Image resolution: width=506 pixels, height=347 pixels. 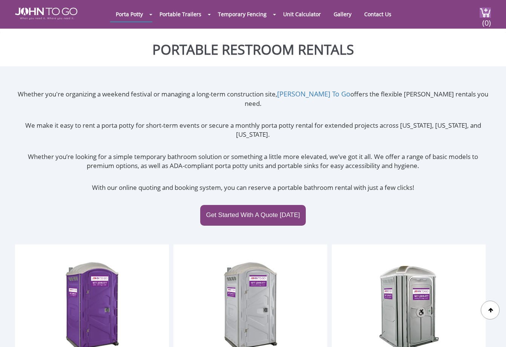 I want to click on p: We make it easy to rent a porta potty for short-term events or secure a monthly porta potty renta..., so click(x=253, y=130).